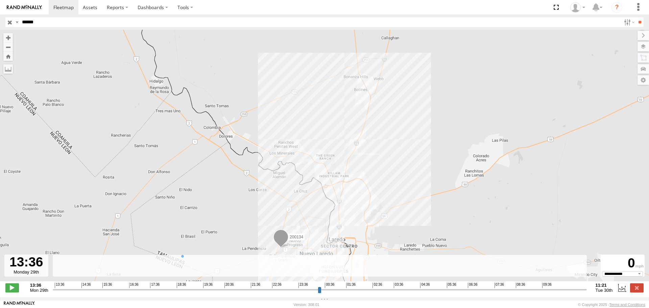 This screenshot has width=649, height=308. Describe the element at coordinates (277, 285) in the screenshot. I see `span: 22:36` at that location.